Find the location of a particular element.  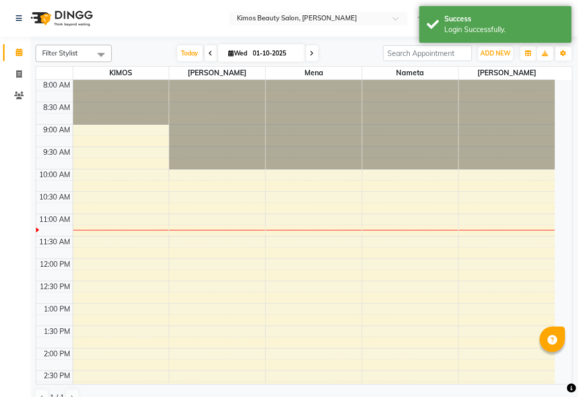

span: mena is located at coordinates (314, 73).